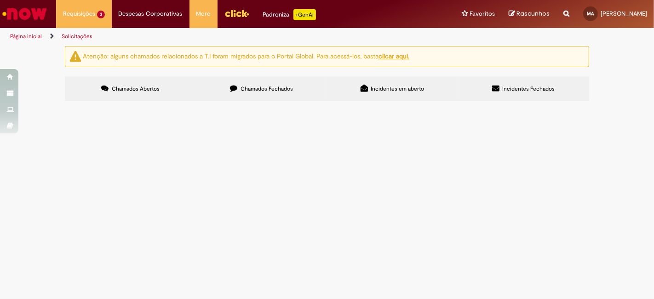 This screenshot has width=654, height=299. Describe the element at coordinates (591, 13) in the screenshot. I see `span: MA` at that location.